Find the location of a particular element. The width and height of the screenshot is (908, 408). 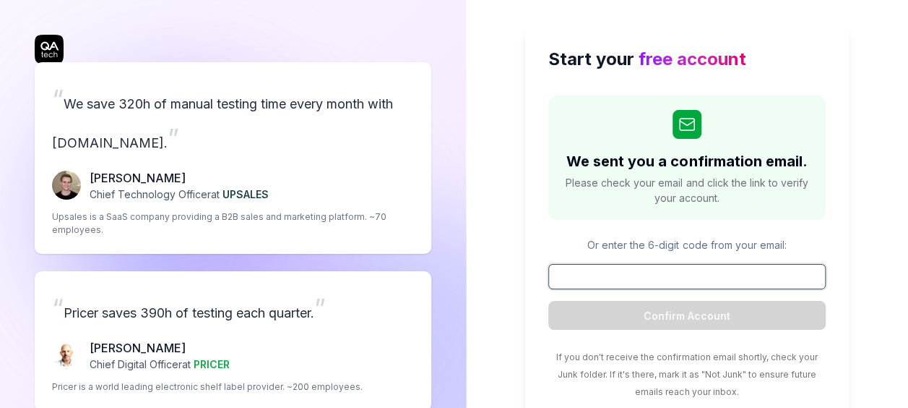

span: Please check your email and click the link to verify your account. is located at coordinates (687, 190).